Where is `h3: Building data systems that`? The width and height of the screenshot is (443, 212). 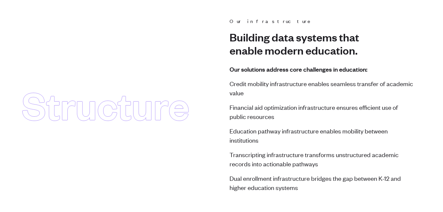
h3: Building data systems that is located at coordinates (322, 43).